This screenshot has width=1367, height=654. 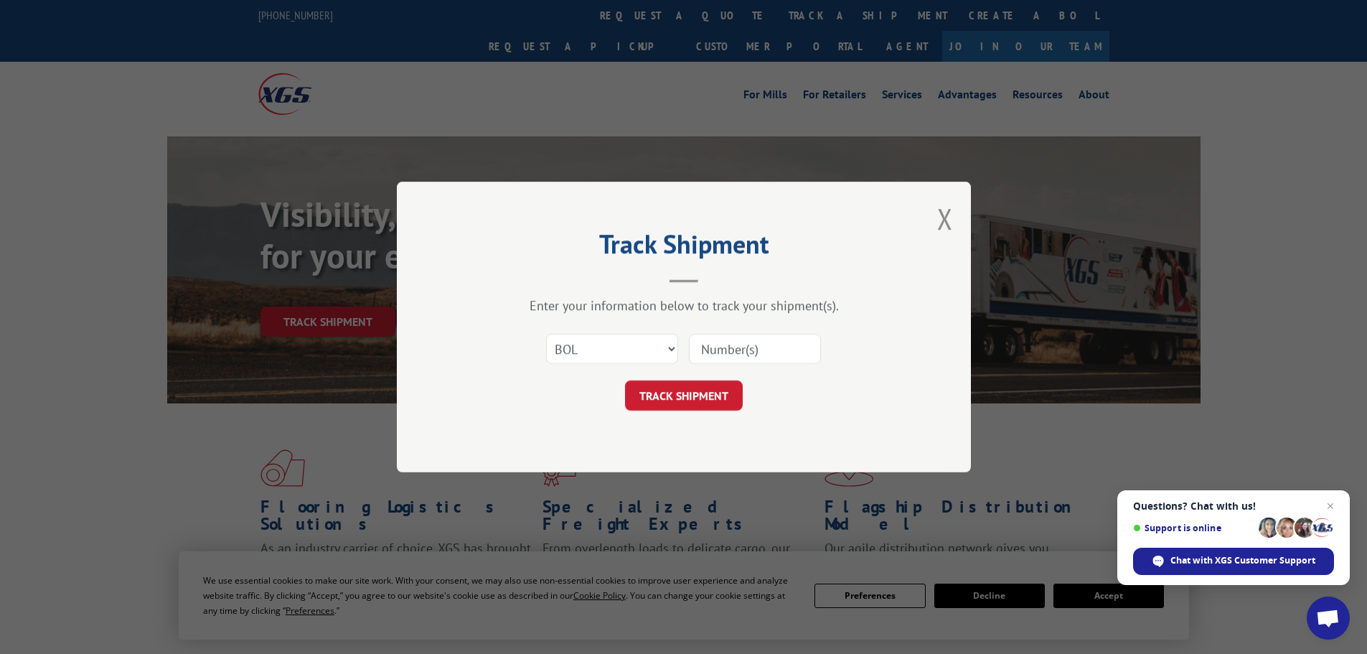 I want to click on span: Close chat, so click(x=1330, y=506).